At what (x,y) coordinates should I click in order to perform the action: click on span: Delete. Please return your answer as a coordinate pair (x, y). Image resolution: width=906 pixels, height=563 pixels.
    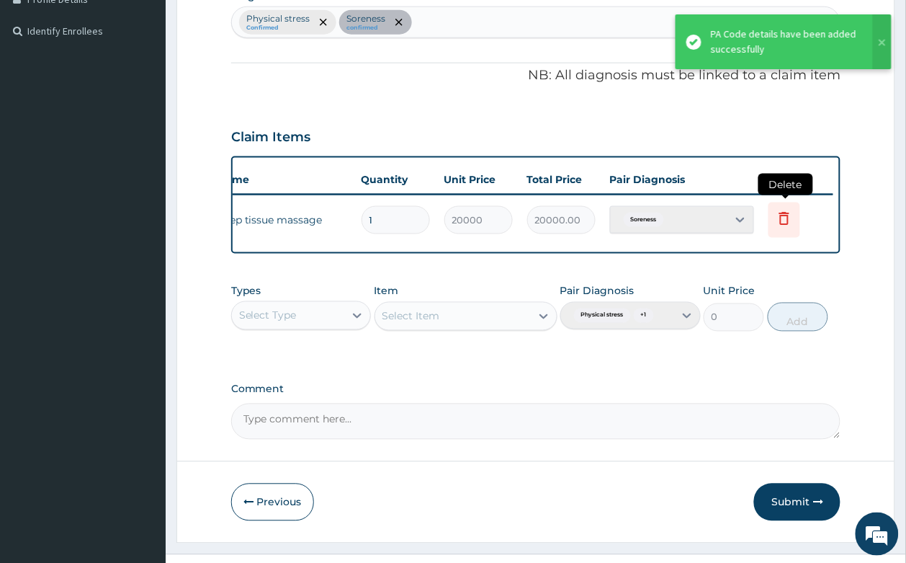
    Looking at the image, I should click on (786, 184).